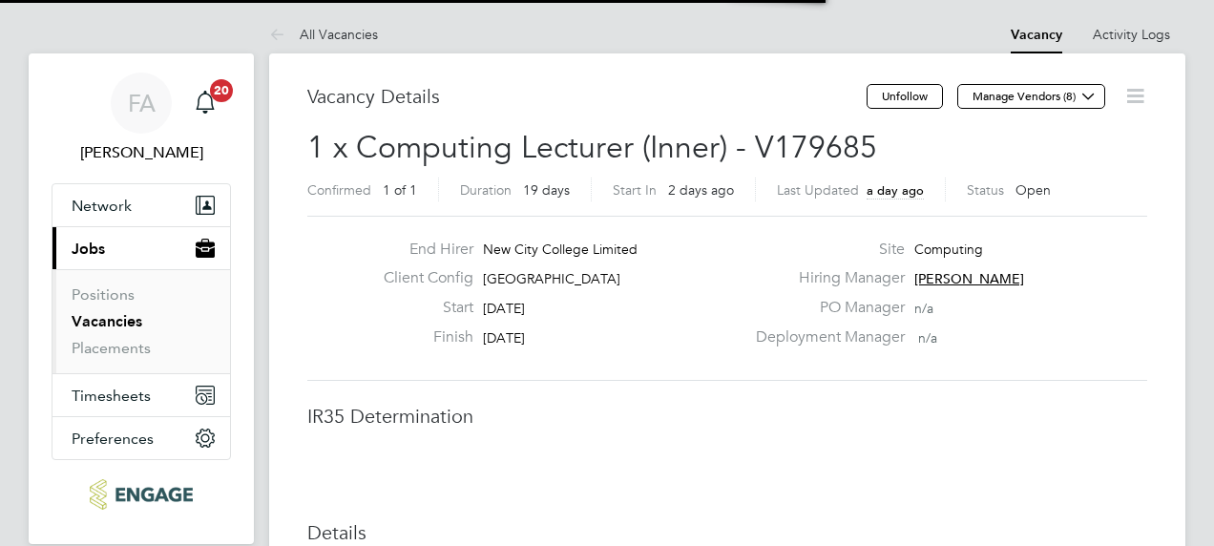 This screenshot has height=546, width=1214. Describe the element at coordinates (400, 190) in the screenshot. I see `span: 1 of 1` at that location.